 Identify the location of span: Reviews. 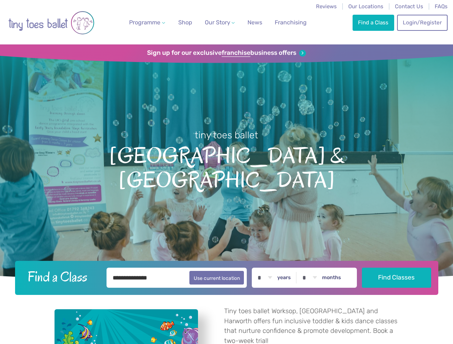
(326, 6).